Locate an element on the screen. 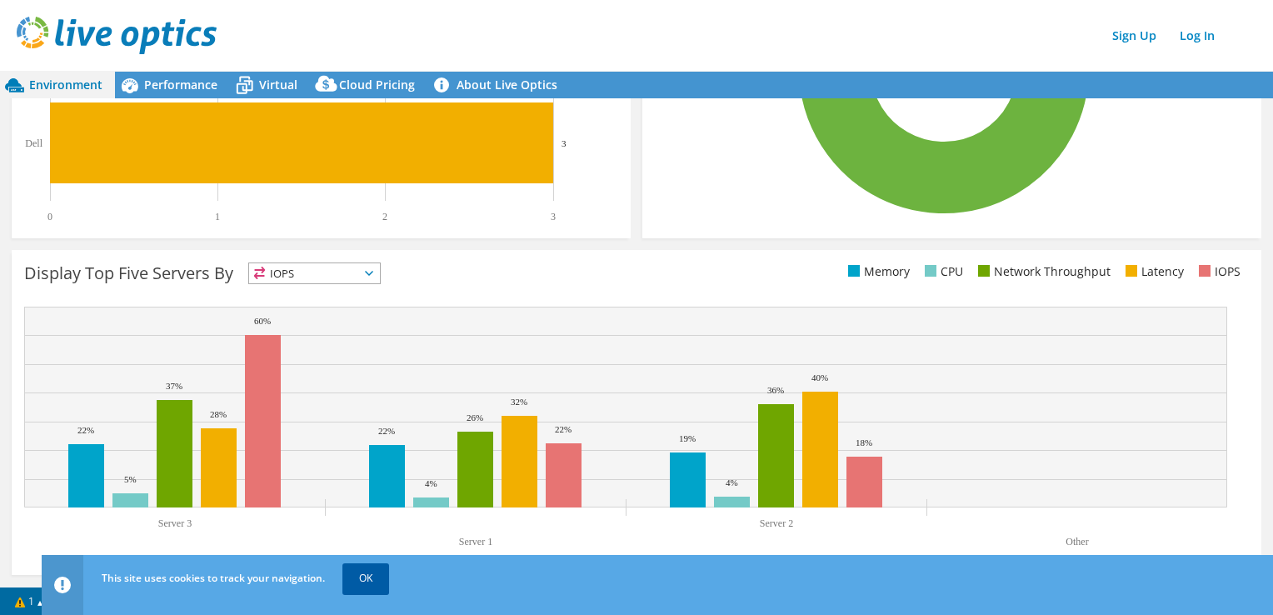  text: 26% is located at coordinates (475, 417).